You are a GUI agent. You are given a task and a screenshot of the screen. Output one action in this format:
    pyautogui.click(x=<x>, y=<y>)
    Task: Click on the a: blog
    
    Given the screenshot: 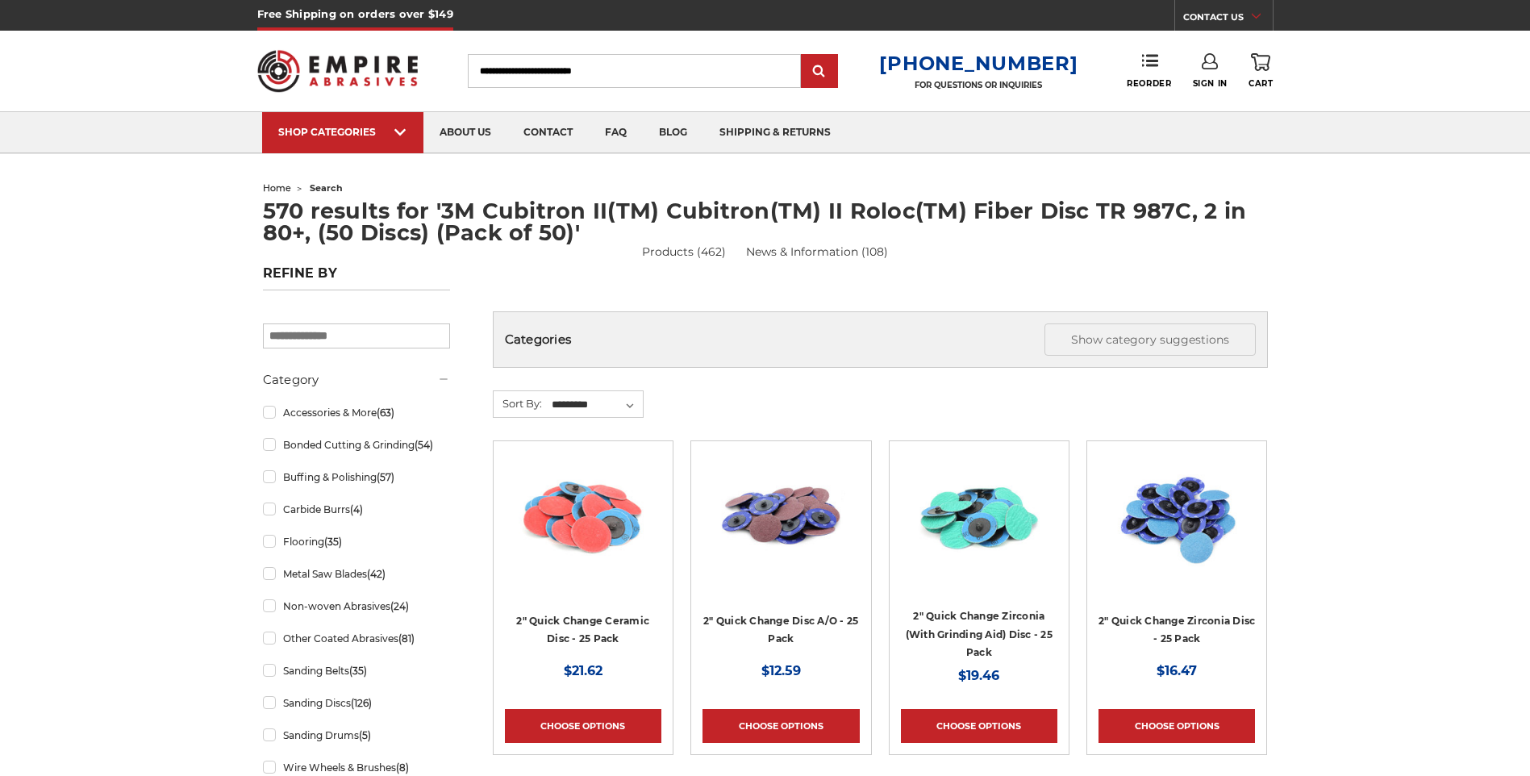 What is the action you would take?
    pyautogui.click(x=673, y=132)
    